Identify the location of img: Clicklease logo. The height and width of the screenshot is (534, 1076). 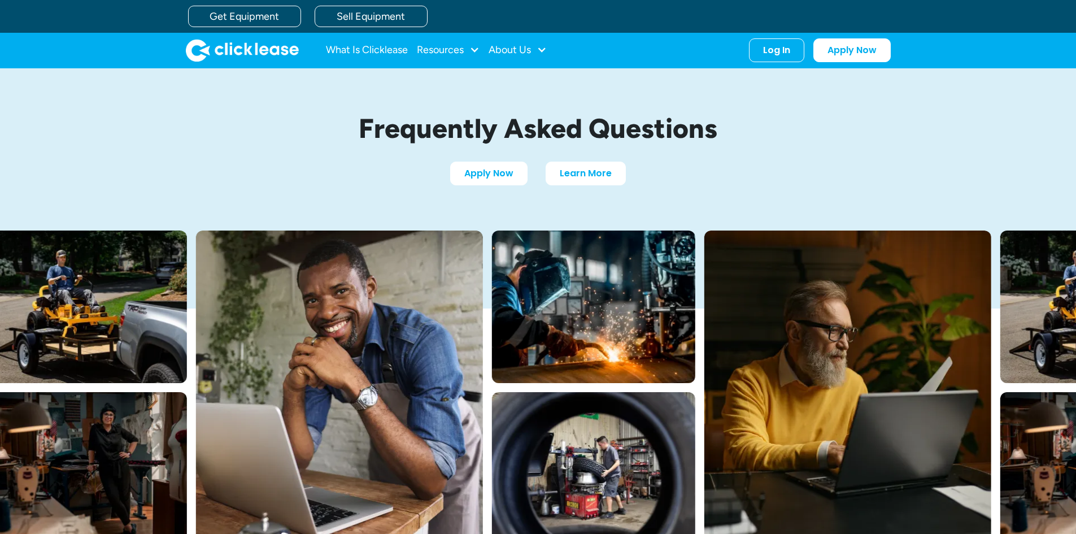
(242, 50).